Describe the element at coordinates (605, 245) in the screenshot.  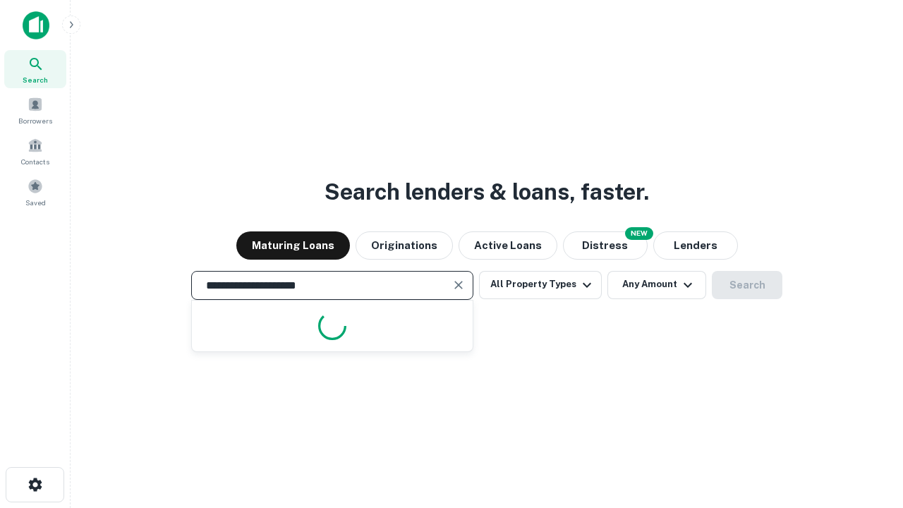
I see `button: Search distressed loans with lien and other non-mortgage details.` at that location.